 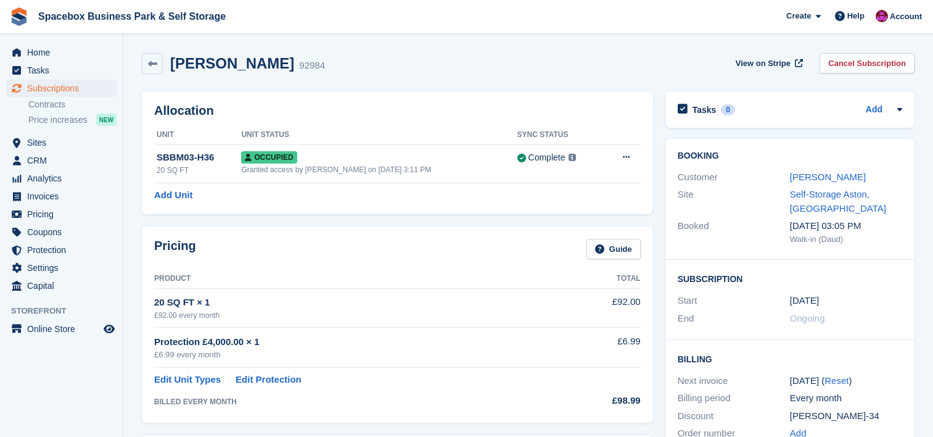 What do you see at coordinates (109, 329) in the screenshot?
I see `a: Preview store` at bounding box center [109, 329].